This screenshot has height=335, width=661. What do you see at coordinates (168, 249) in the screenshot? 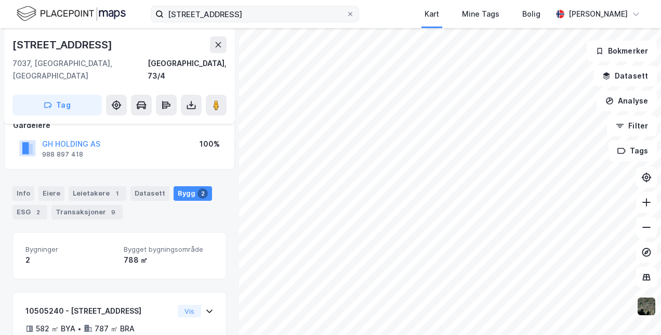
I see `span: Bygget bygningsområde` at bounding box center [168, 249].